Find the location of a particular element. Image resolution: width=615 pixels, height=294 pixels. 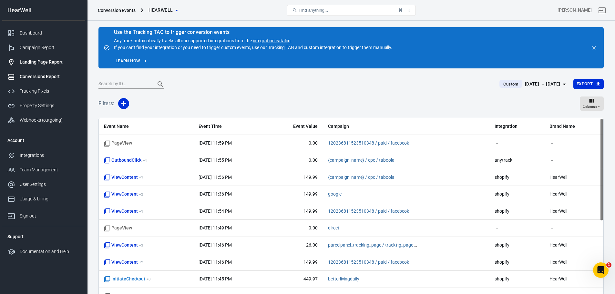

time: 2025-10-13T23:56:03+02:00 is located at coordinates (215, 177).